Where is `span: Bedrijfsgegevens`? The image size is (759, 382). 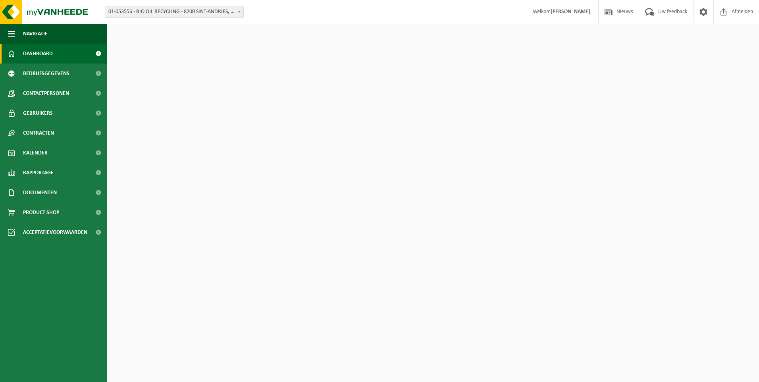 span: Bedrijfsgegevens is located at coordinates (46, 73).